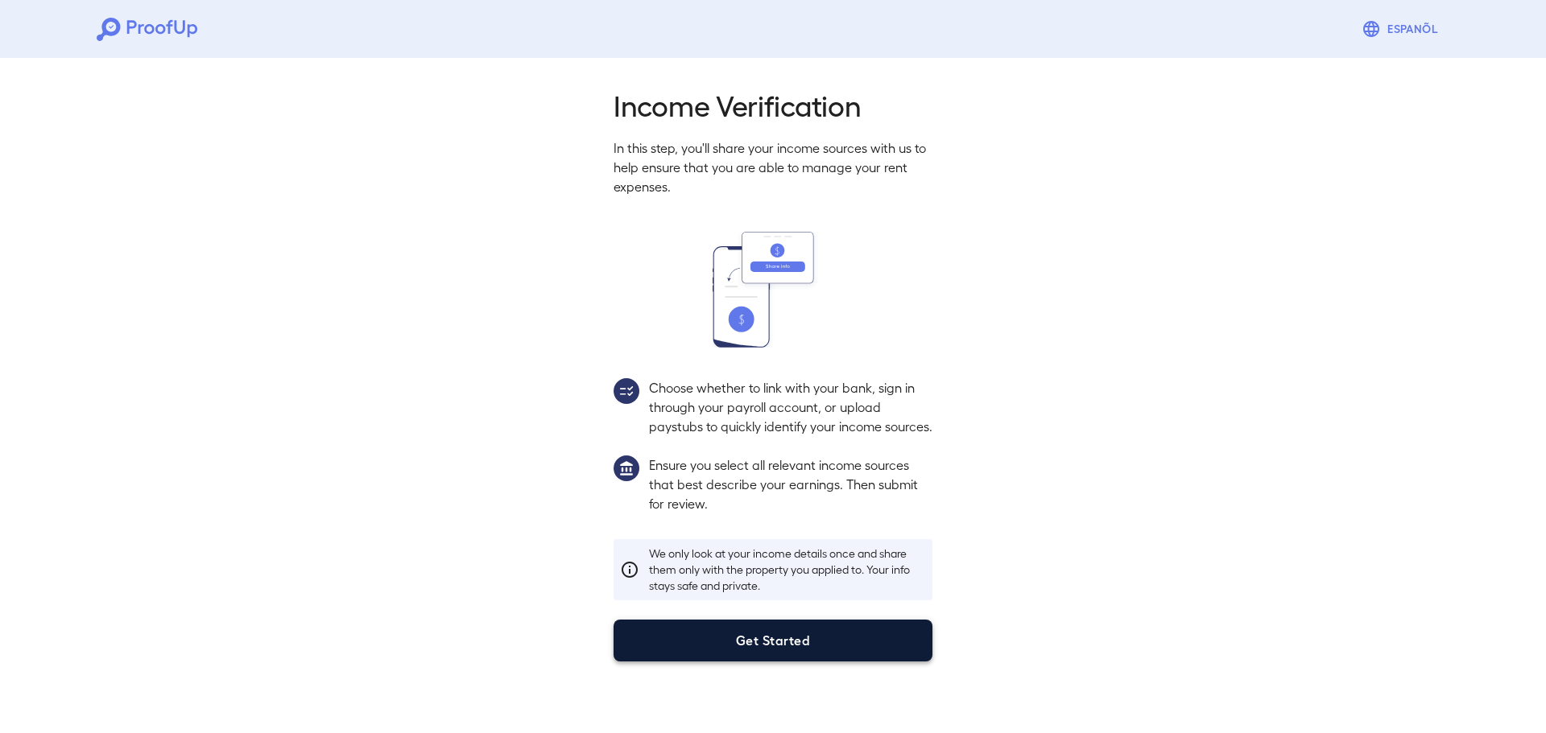 The width and height of the screenshot is (1546, 733). Describe the element at coordinates (791, 407) in the screenshot. I see `p: Choose whether to link with your bank, sign in through your payroll account, or upload paystubs t...` at that location.